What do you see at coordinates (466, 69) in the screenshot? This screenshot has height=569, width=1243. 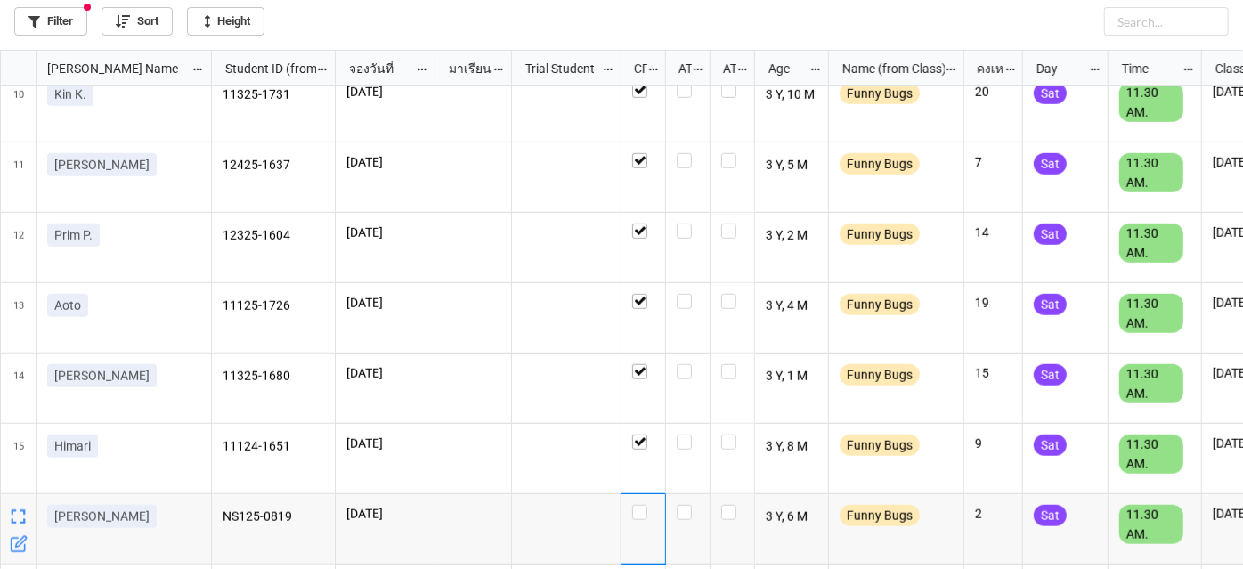 I see `div: มาเรียน` at bounding box center [466, 69].